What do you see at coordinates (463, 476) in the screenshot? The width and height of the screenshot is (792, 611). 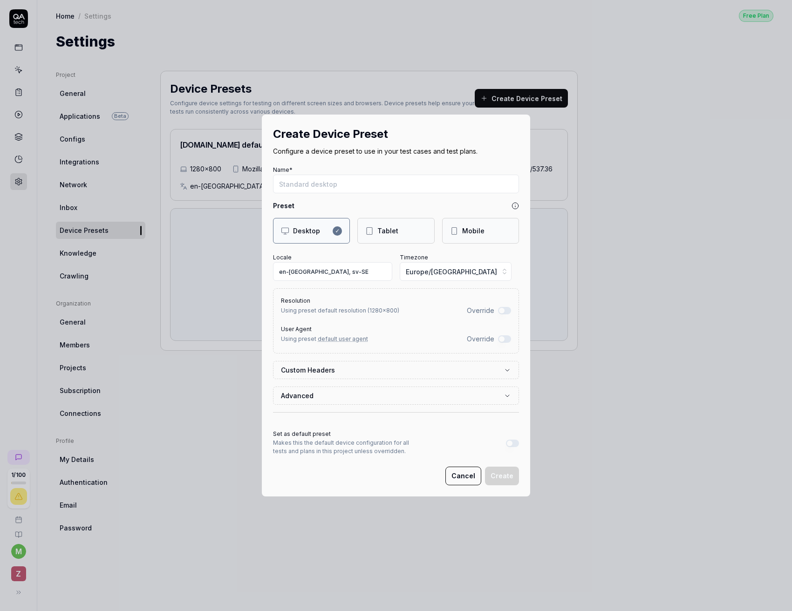 I see `button: Cancel` at bounding box center [463, 476].